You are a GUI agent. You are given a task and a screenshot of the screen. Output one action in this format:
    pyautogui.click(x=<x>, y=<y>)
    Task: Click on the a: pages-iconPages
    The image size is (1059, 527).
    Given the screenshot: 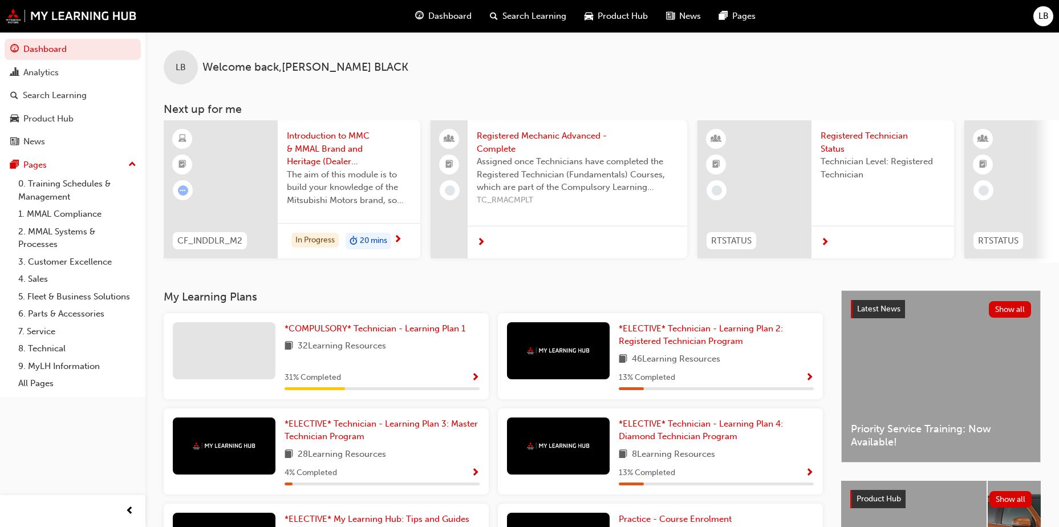 What is the action you would take?
    pyautogui.click(x=737, y=16)
    